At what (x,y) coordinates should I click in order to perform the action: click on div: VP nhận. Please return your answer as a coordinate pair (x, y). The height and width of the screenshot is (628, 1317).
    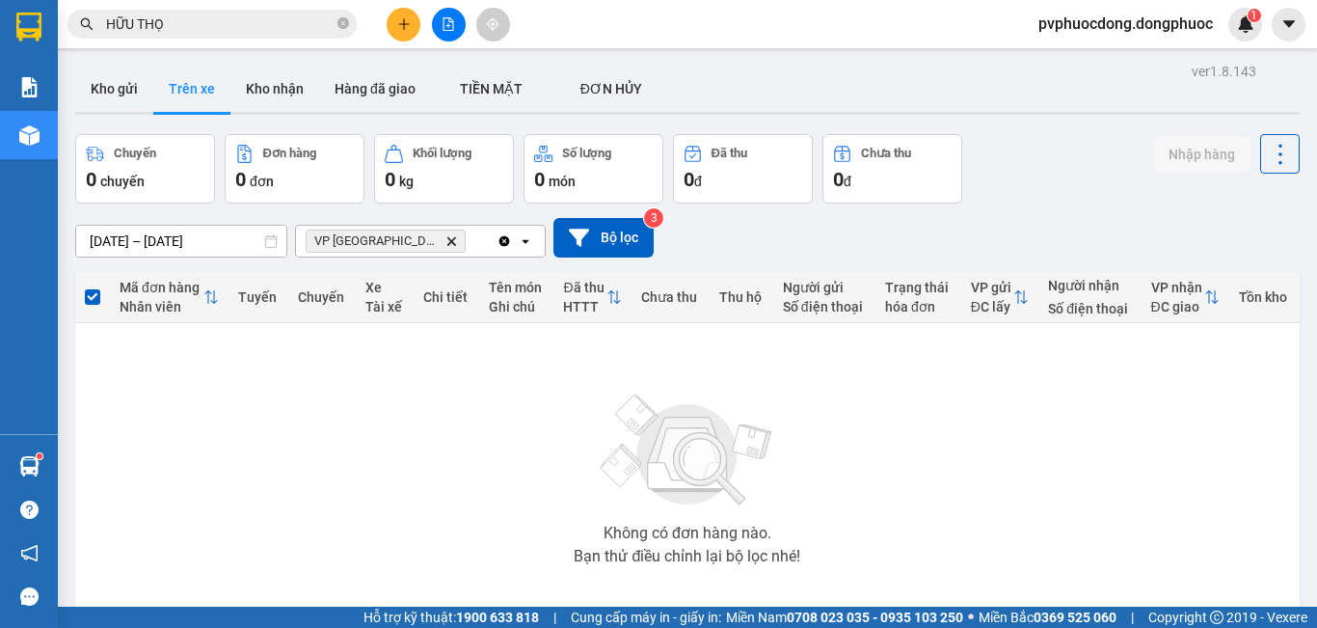
    Looking at the image, I should click on (1178, 287).